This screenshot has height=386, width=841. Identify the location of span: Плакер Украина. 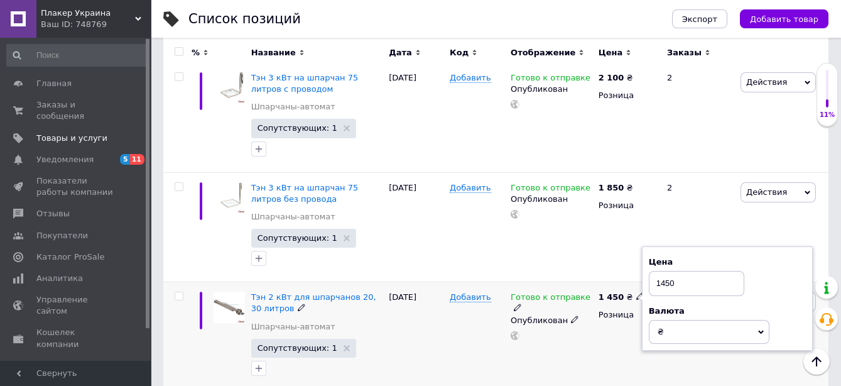
(88, 13).